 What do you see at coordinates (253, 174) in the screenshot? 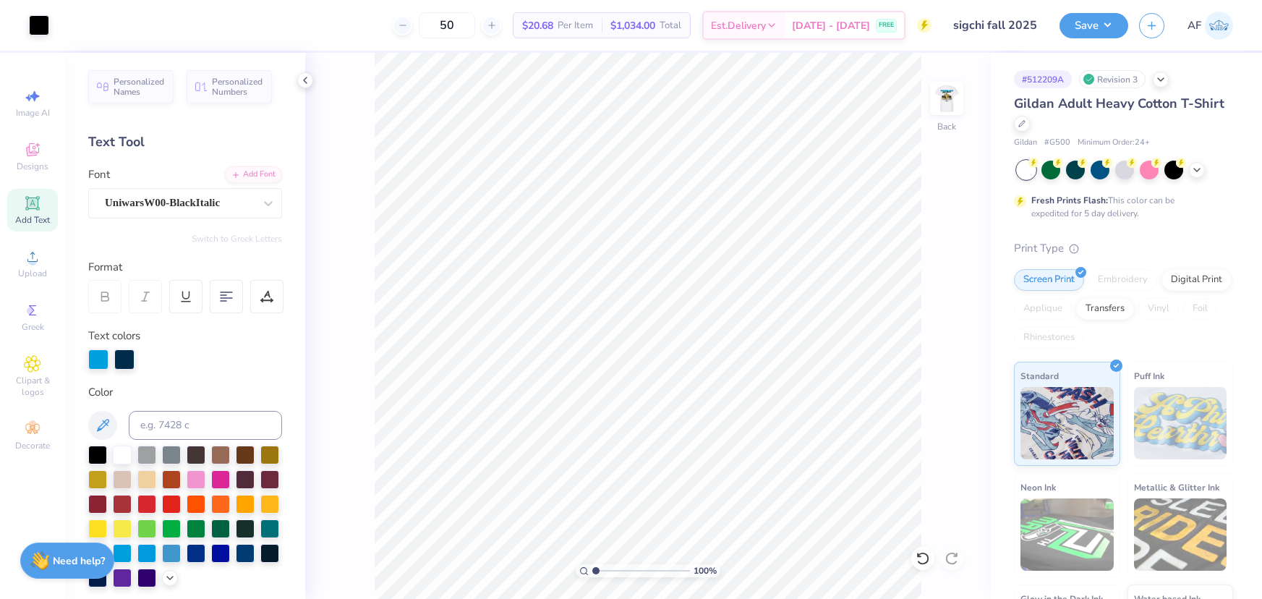
I see `div: Add Font` at bounding box center [253, 174].